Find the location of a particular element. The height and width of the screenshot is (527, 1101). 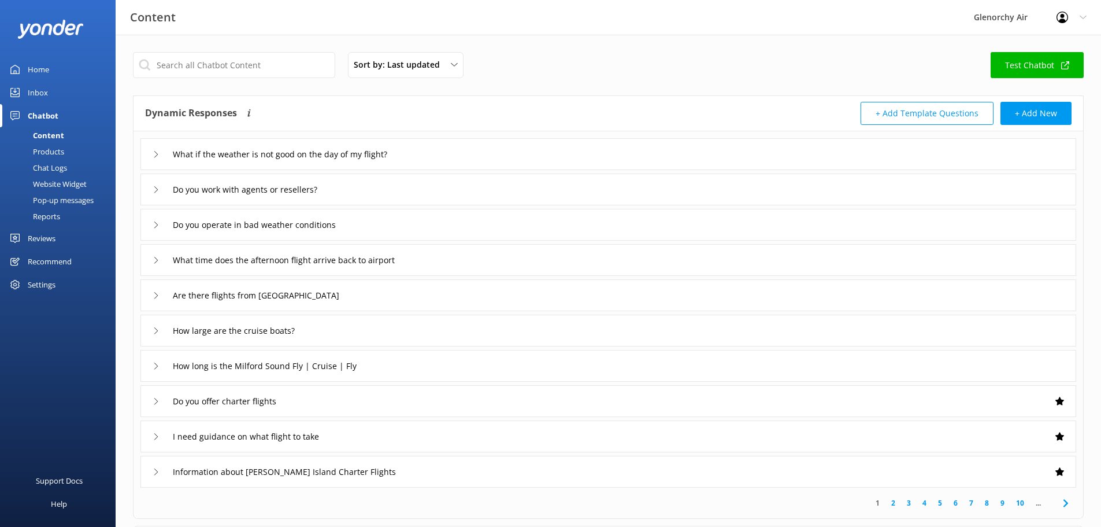

a: Chat Logs is located at coordinates (61, 168).